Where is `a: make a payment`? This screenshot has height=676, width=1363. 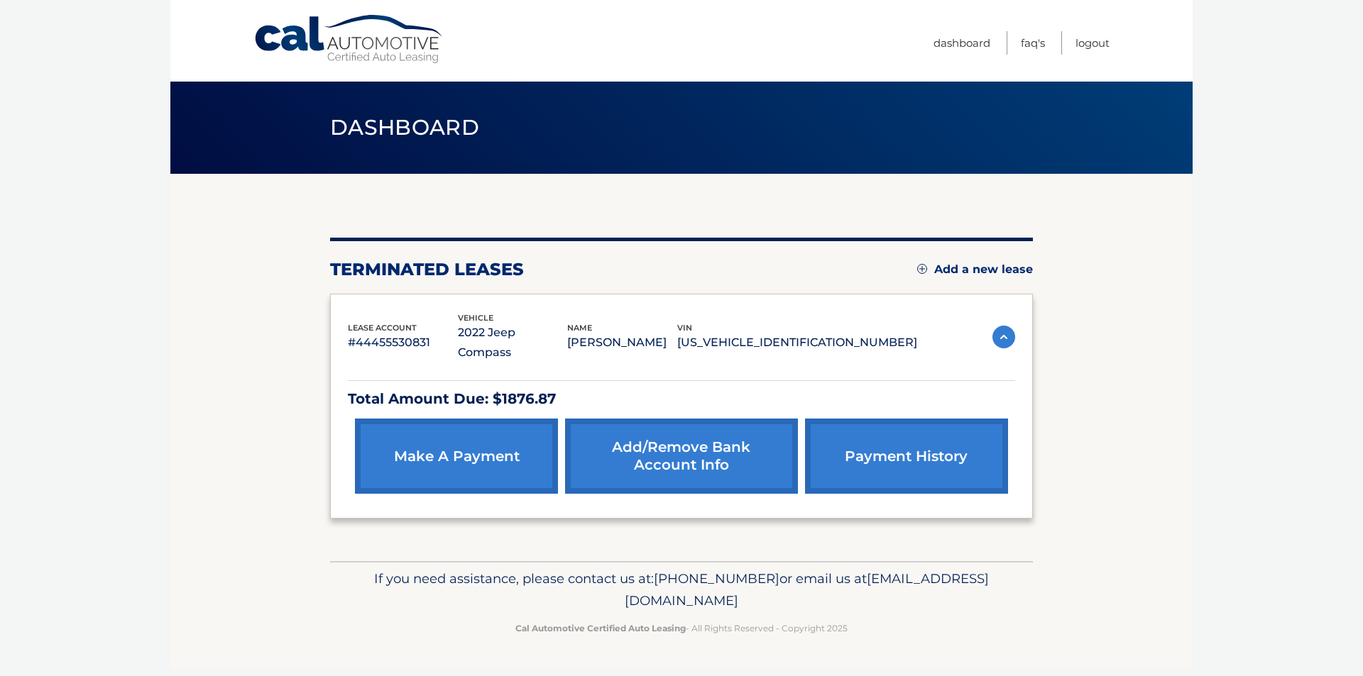
a: make a payment is located at coordinates (456, 456).